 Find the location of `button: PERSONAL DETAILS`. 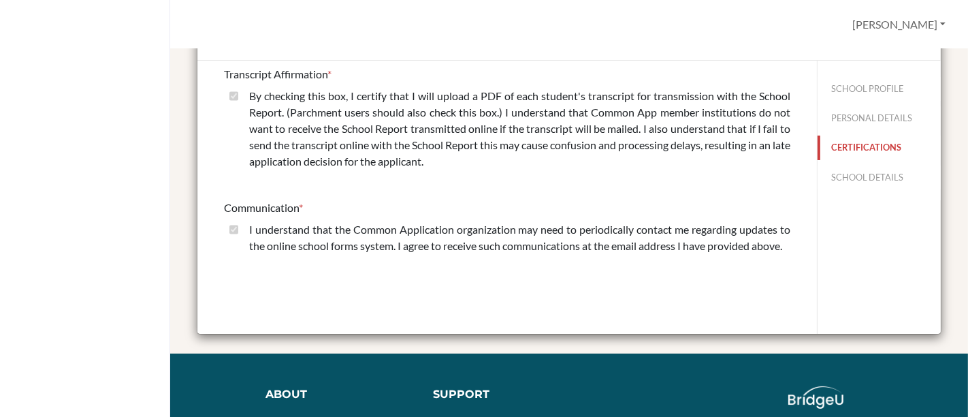

button: PERSONAL DETAILS is located at coordinates (879, 118).